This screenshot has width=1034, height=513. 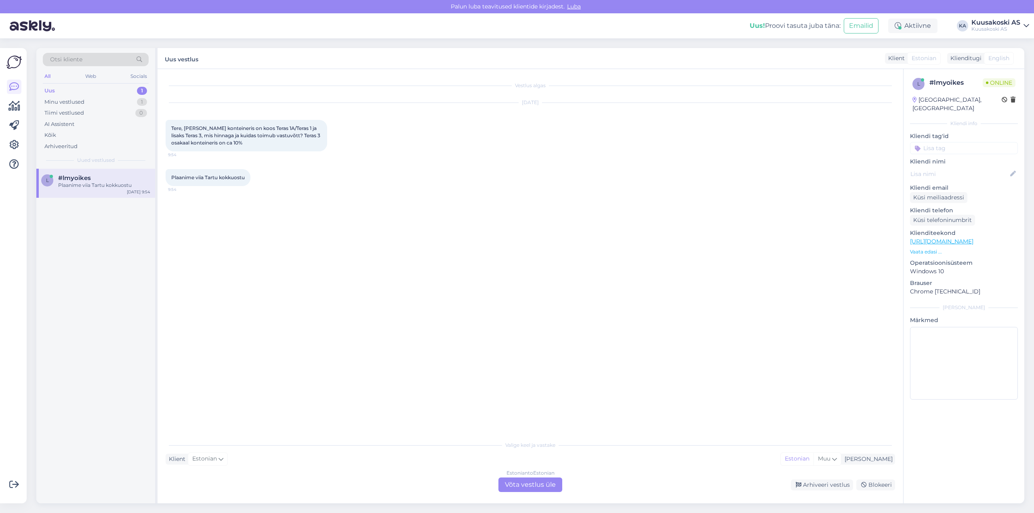 I want to click on p: Vaata edasi ..., so click(x=964, y=252).